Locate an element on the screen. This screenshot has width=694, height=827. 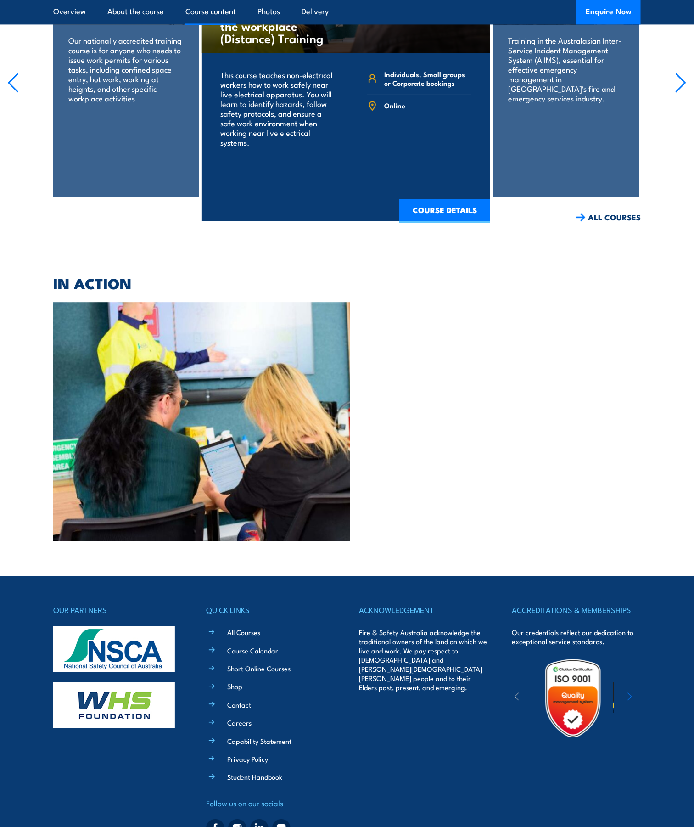
a: Shop is located at coordinates (235, 686).